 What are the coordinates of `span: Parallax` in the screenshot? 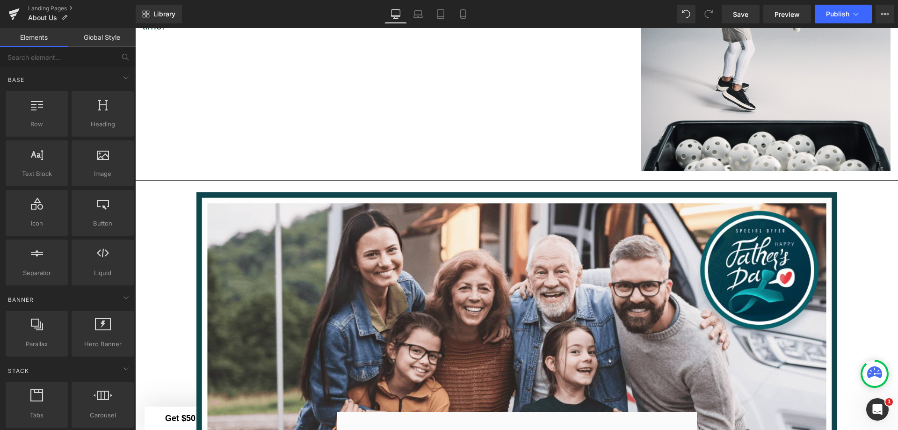 It's located at (37, 344).